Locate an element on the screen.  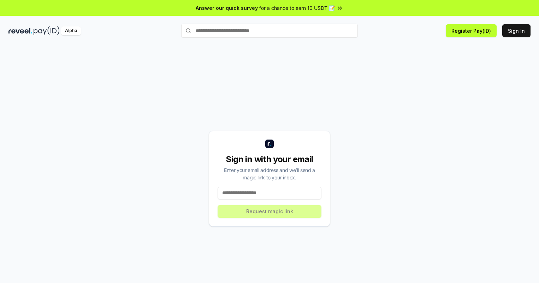
span: Answer our quick survey is located at coordinates (227, 8).